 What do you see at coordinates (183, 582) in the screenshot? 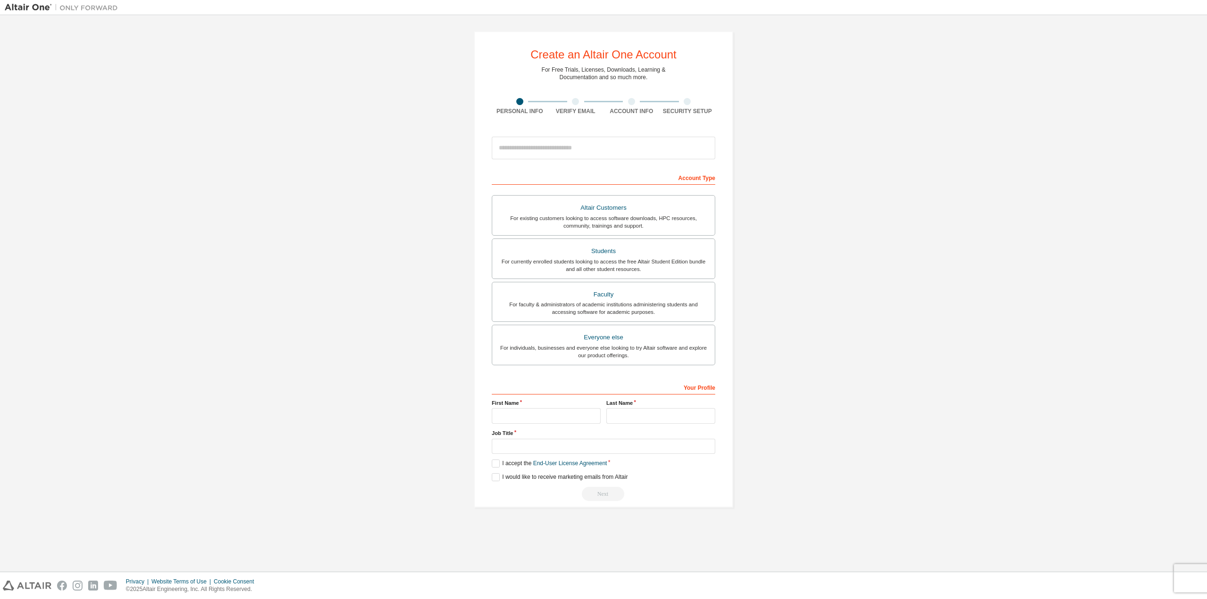
I see `div: Website Terms of Use` at bounding box center [183, 582].